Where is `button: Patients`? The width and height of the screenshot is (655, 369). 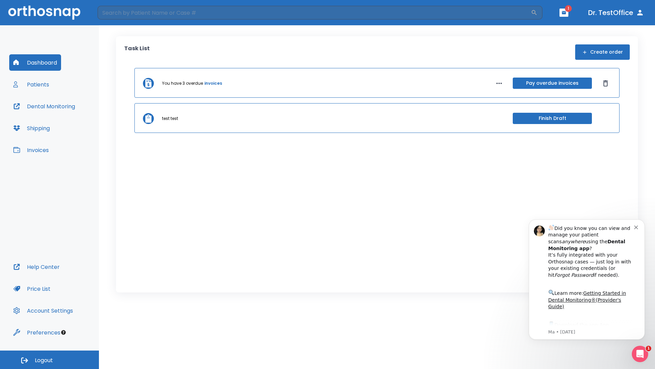
button: Patients is located at coordinates (31, 84).